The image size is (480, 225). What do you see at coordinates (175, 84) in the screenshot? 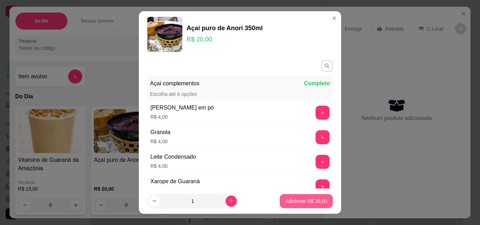
I see `p: Açaí complementos` at bounding box center [175, 84].